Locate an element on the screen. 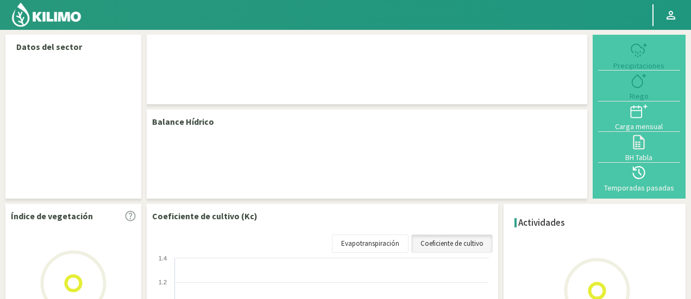  div: Precipitaciones is located at coordinates (639, 66).